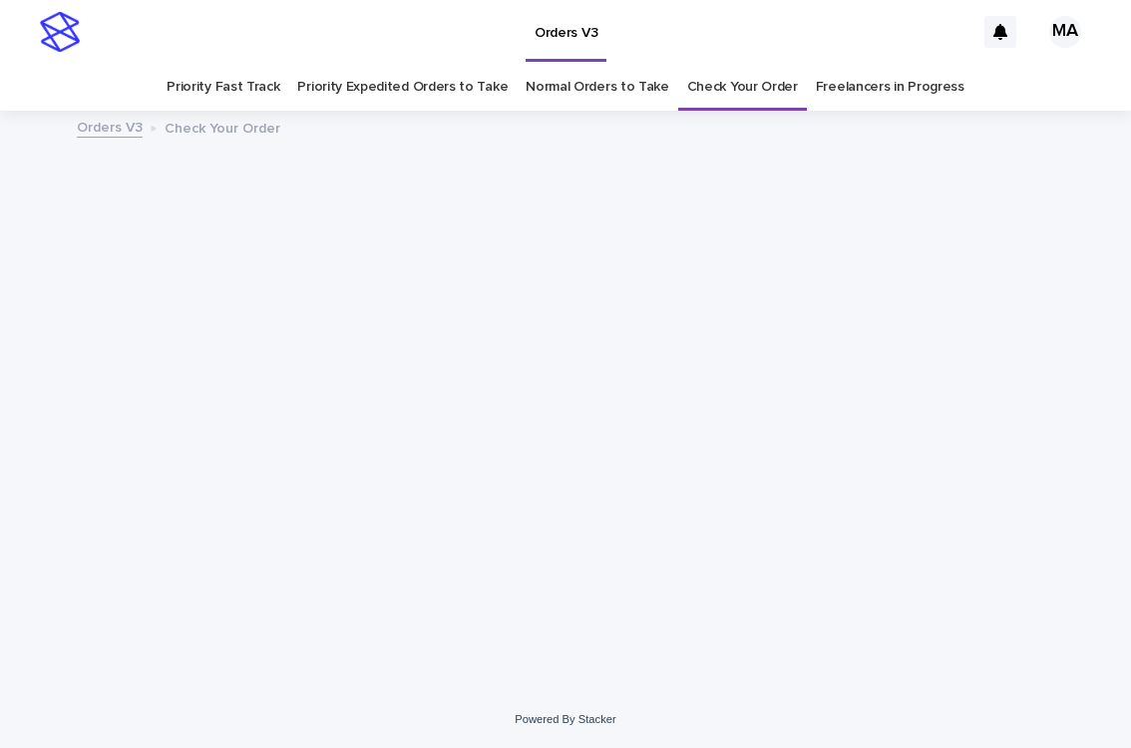 This screenshot has width=1131, height=748. Describe the element at coordinates (890, 87) in the screenshot. I see `a: Freelancers in Progress` at that location.